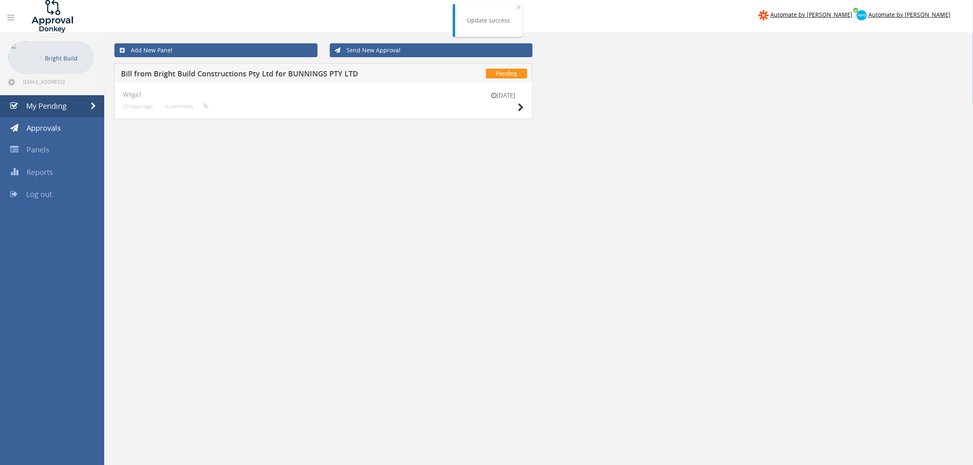 The height and width of the screenshot is (465, 973). I want to click on h4: Wilga1, so click(323, 94).